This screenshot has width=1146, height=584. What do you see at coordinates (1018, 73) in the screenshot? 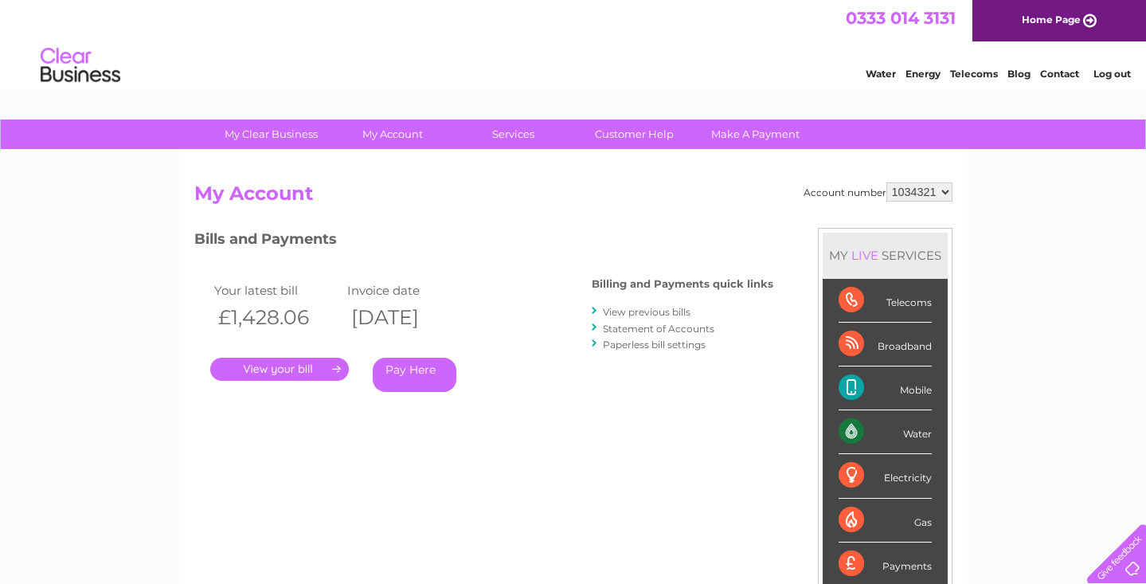
I see `a: Blog` at bounding box center [1018, 73].